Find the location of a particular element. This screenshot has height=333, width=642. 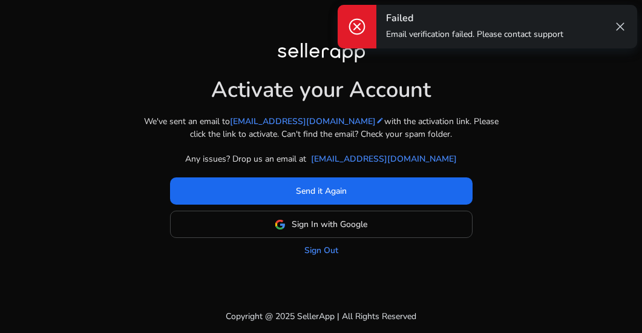

button: Send it Again is located at coordinates (321, 190).